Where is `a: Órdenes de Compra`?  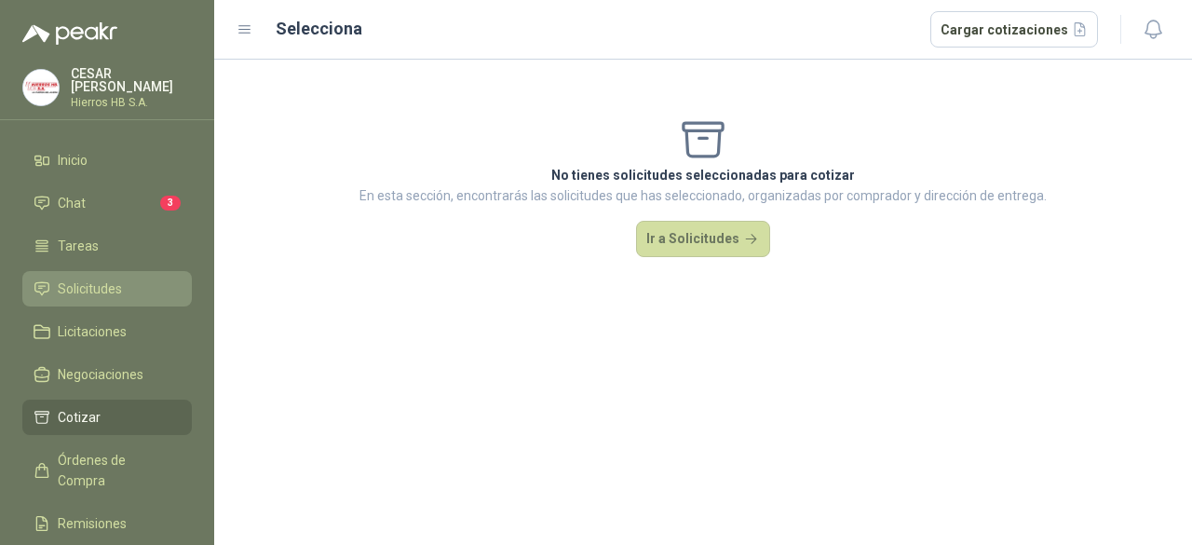 a: Órdenes de Compra is located at coordinates (107, 470).